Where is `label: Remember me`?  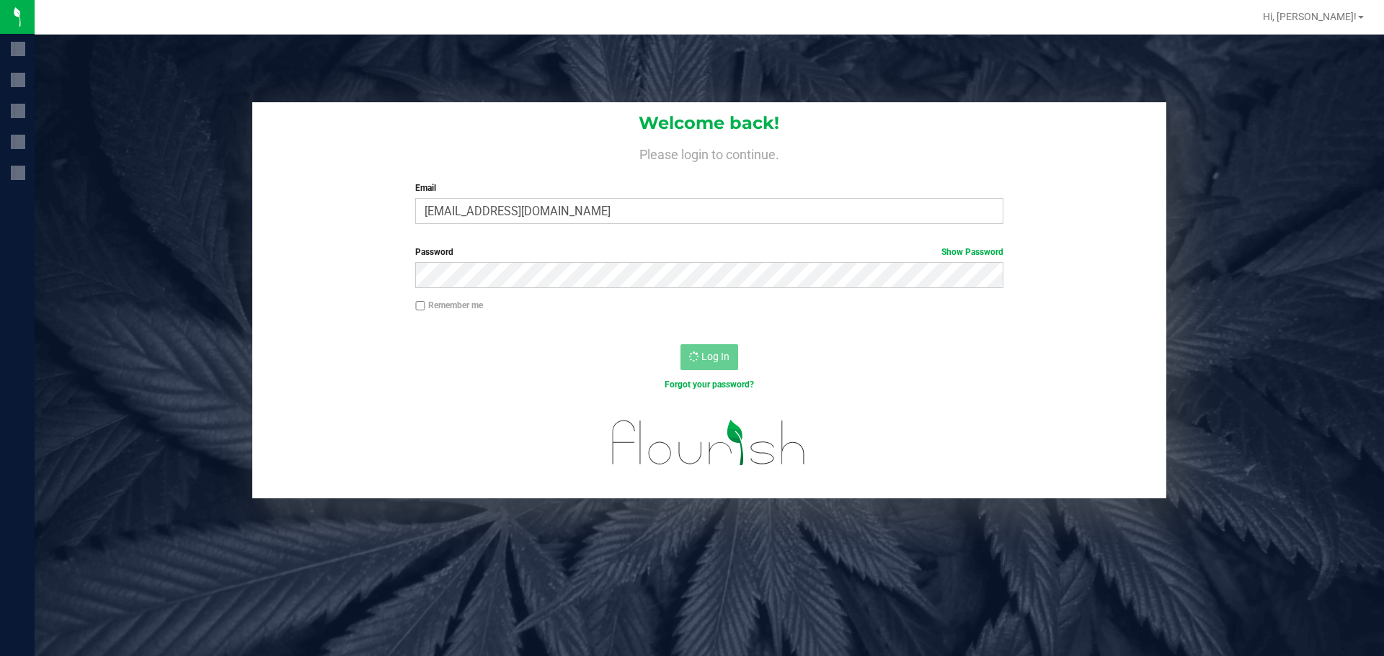
label: Remember me is located at coordinates (449, 306).